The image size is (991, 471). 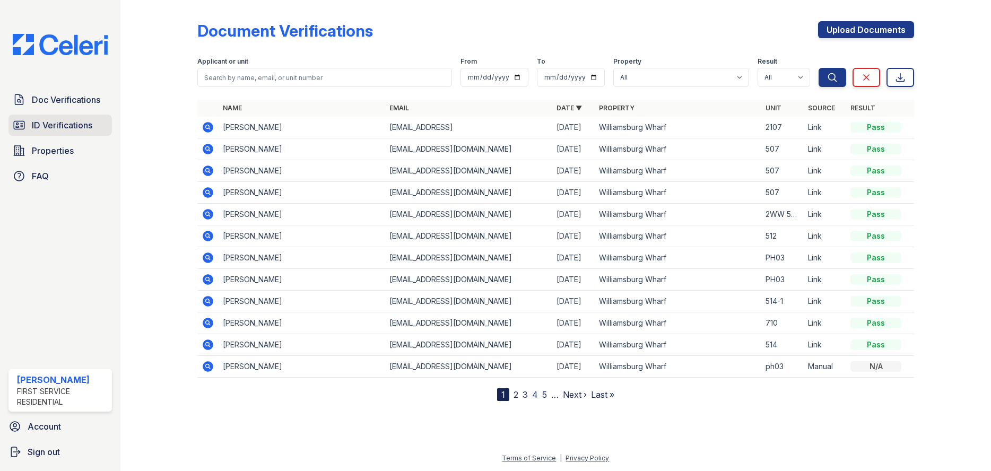 I want to click on a: Terms of Service, so click(x=529, y=458).